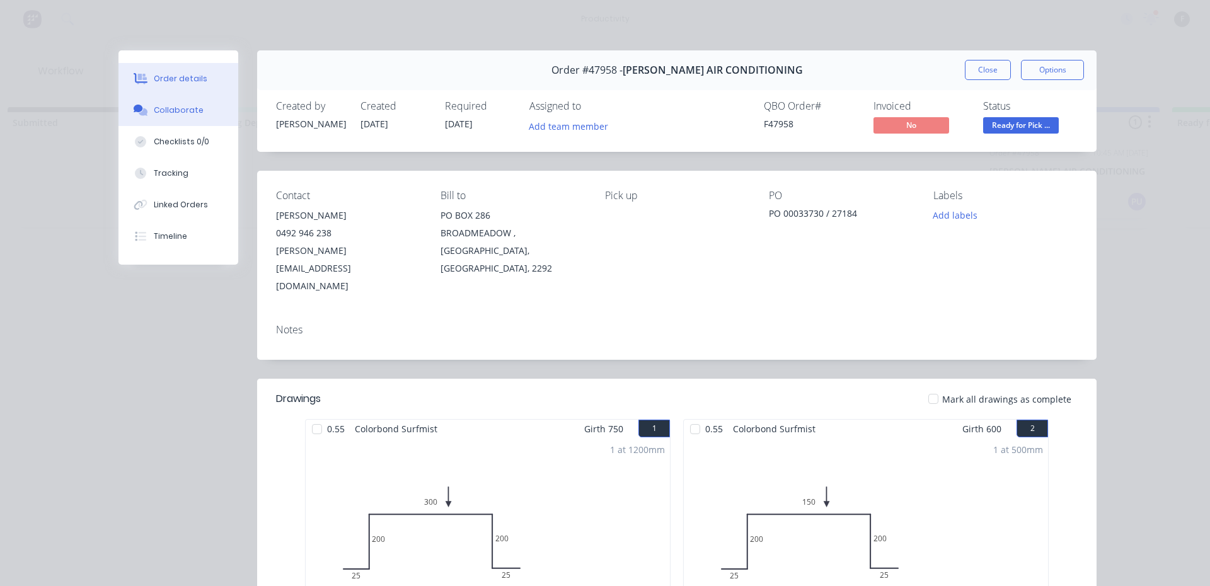 The height and width of the screenshot is (586, 1210). Describe the element at coordinates (170, 236) in the screenshot. I see `div: Timeline` at that location.